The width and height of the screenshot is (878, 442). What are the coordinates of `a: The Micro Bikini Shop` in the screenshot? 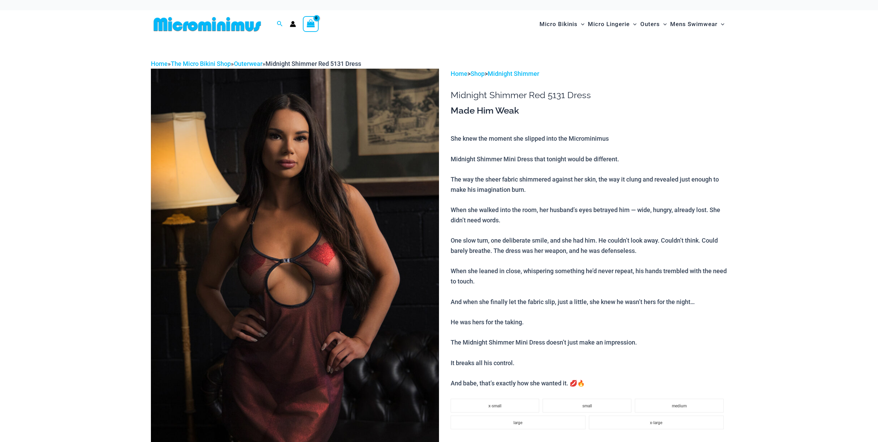 It's located at (201, 63).